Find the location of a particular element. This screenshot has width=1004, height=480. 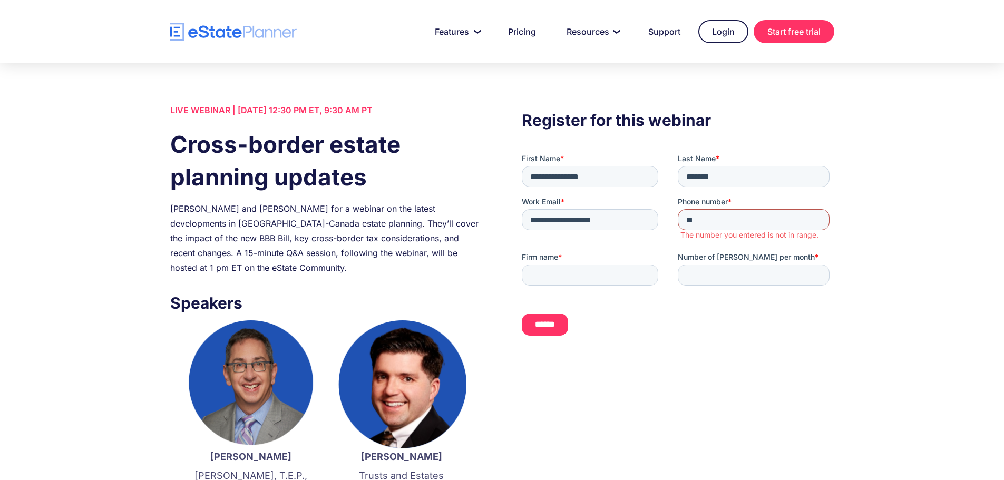

span: Phone number is located at coordinates (181, 48).